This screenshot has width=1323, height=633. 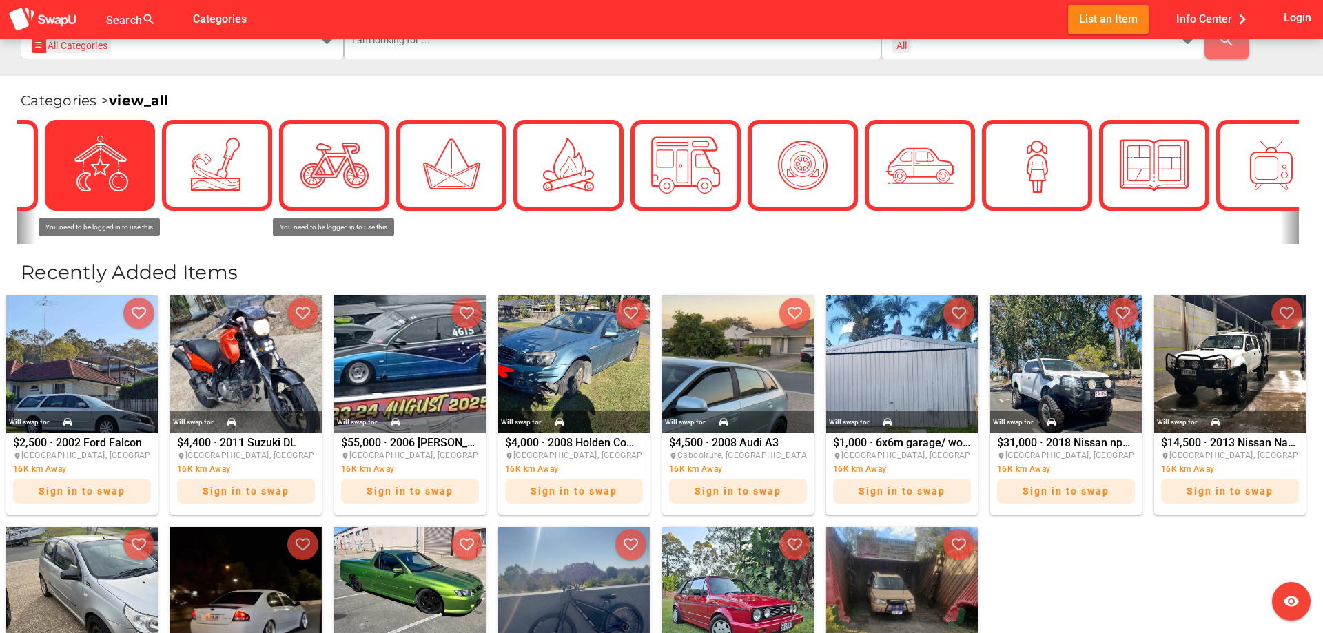 I want to click on img: nicholas.robertson%2Bfacebook%40swapu.com.au%2F1856003865271992%2F1856003865271992-photo-0.jpg, so click(x=1066, y=365).